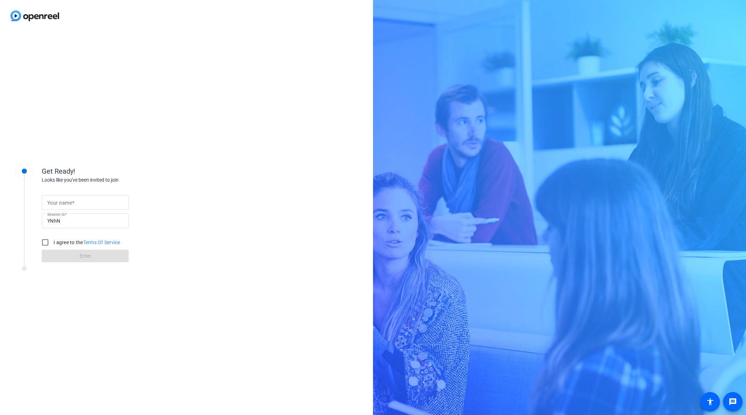 Image resolution: width=746 pixels, height=415 pixels. Describe the element at coordinates (56, 214) in the screenshot. I see `mat-label: Session ID` at that location.